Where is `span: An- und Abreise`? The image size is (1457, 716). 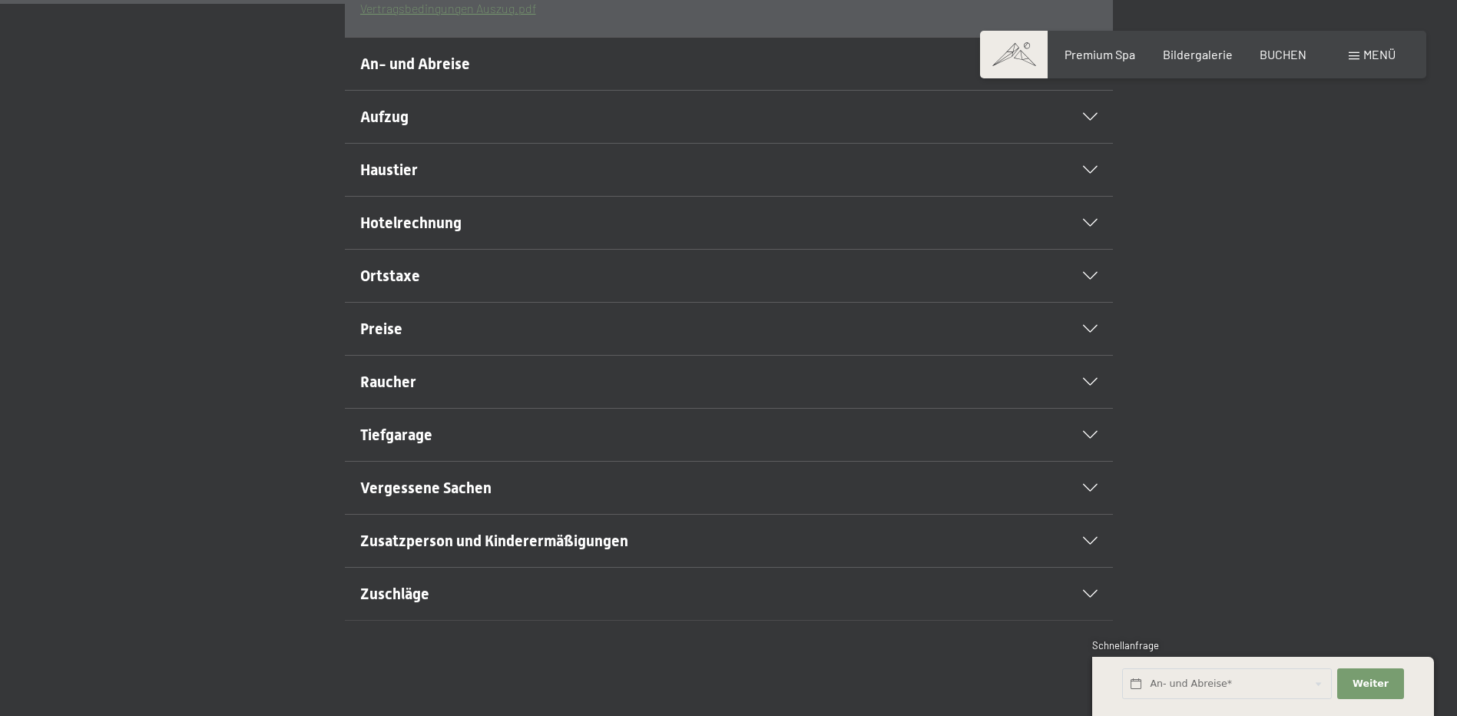
span: An- und Abreise is located at coordinates (415, 64).